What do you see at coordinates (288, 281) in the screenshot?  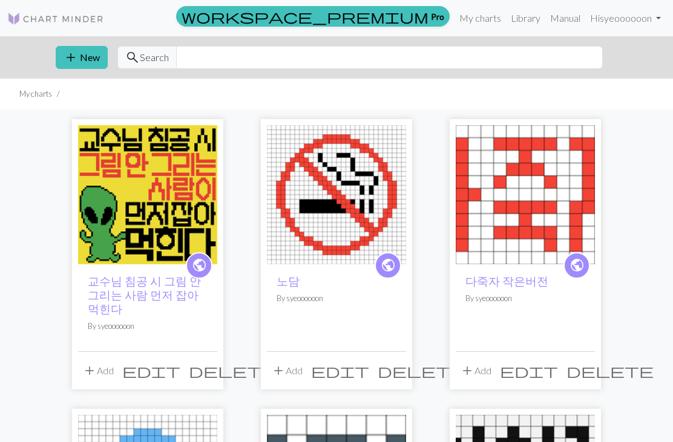 I see `a: 노담` at bounding box center [288, 281].